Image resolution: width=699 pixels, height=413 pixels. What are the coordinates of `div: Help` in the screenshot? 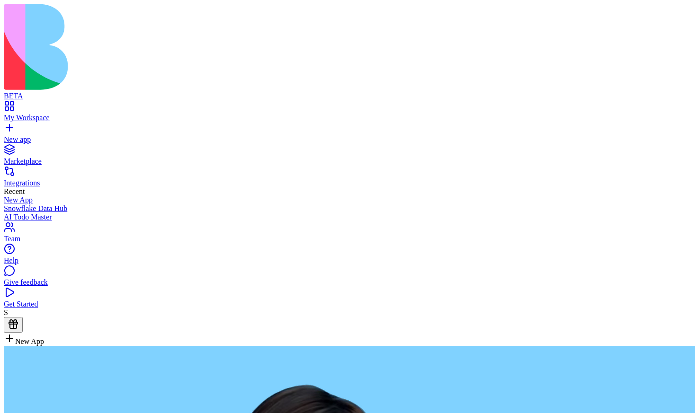 It's located at (349, 261).